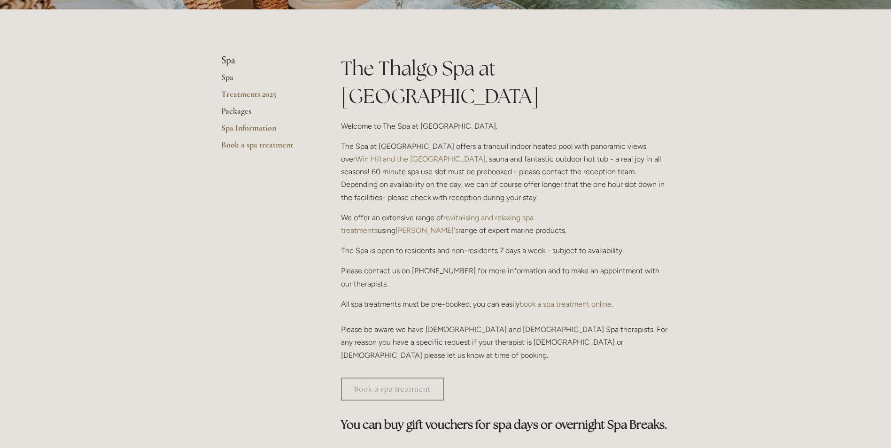 Image resolution: width=891 pixels, height=448 pixels. Describe the element at coordinates (266, 80) in the screenshot. I see `a: Spa` at that location.